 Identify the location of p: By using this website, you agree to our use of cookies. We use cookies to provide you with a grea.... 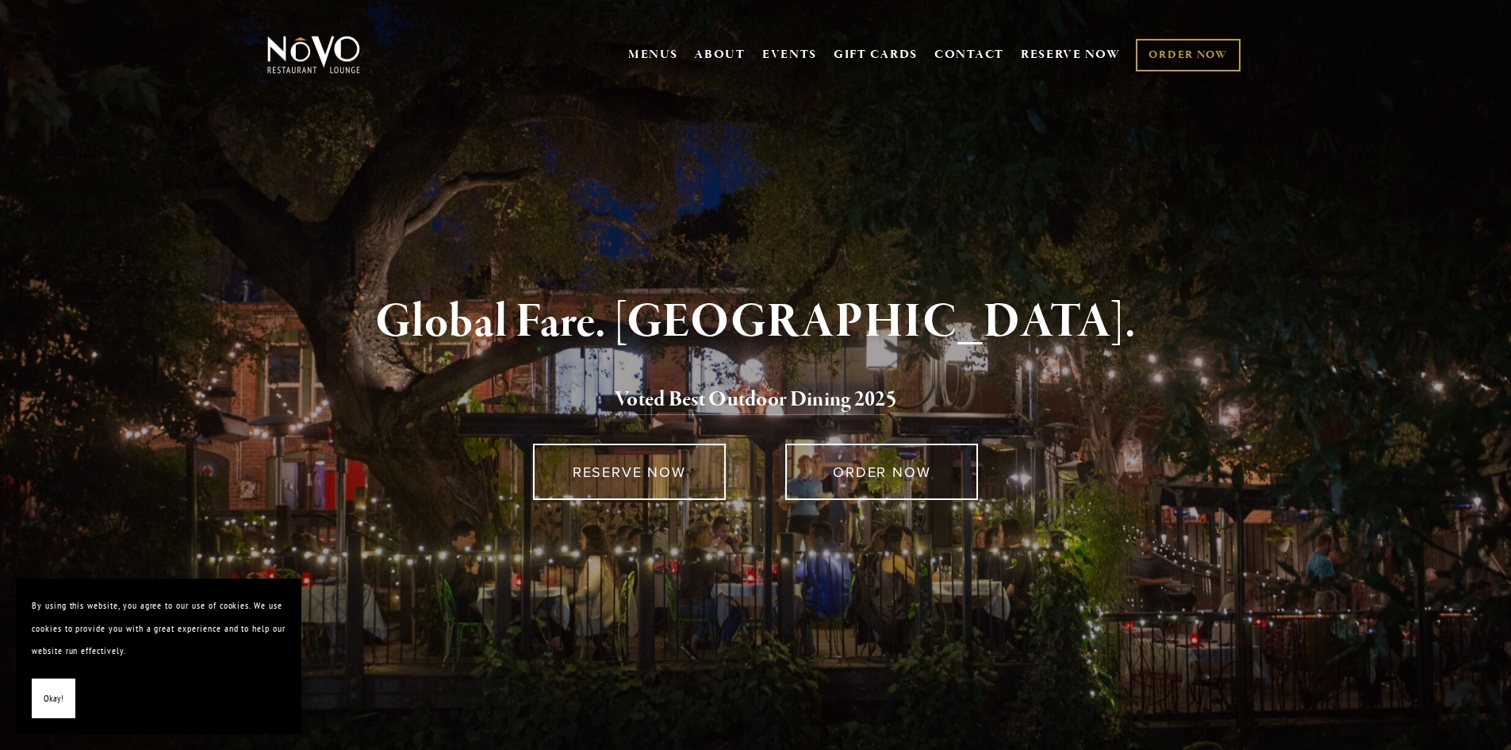
(159, 628).